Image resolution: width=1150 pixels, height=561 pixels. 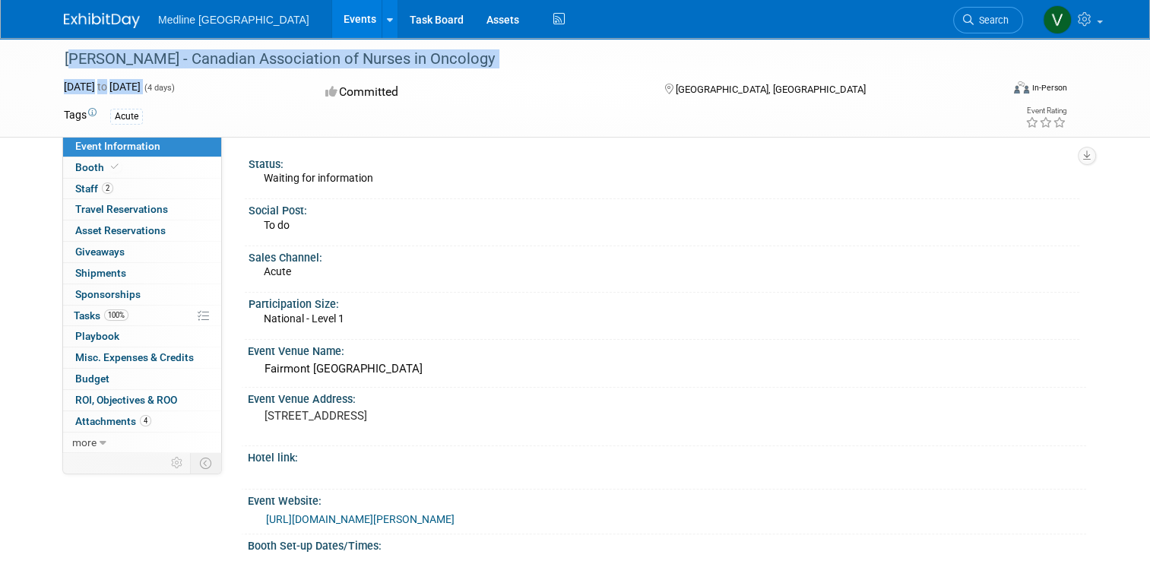 I want to click on div: Status:, so click(x=664, y=162).